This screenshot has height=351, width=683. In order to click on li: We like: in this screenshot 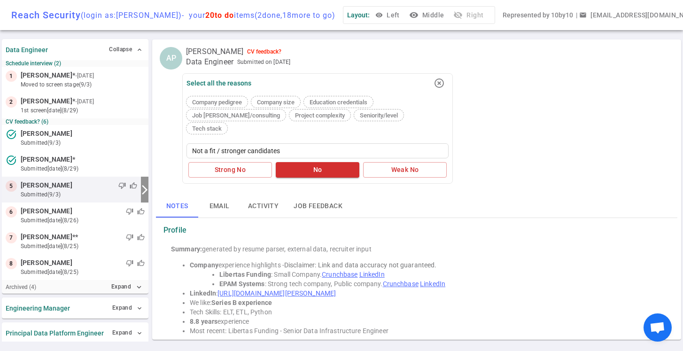, I will do `click(426, 303)`.